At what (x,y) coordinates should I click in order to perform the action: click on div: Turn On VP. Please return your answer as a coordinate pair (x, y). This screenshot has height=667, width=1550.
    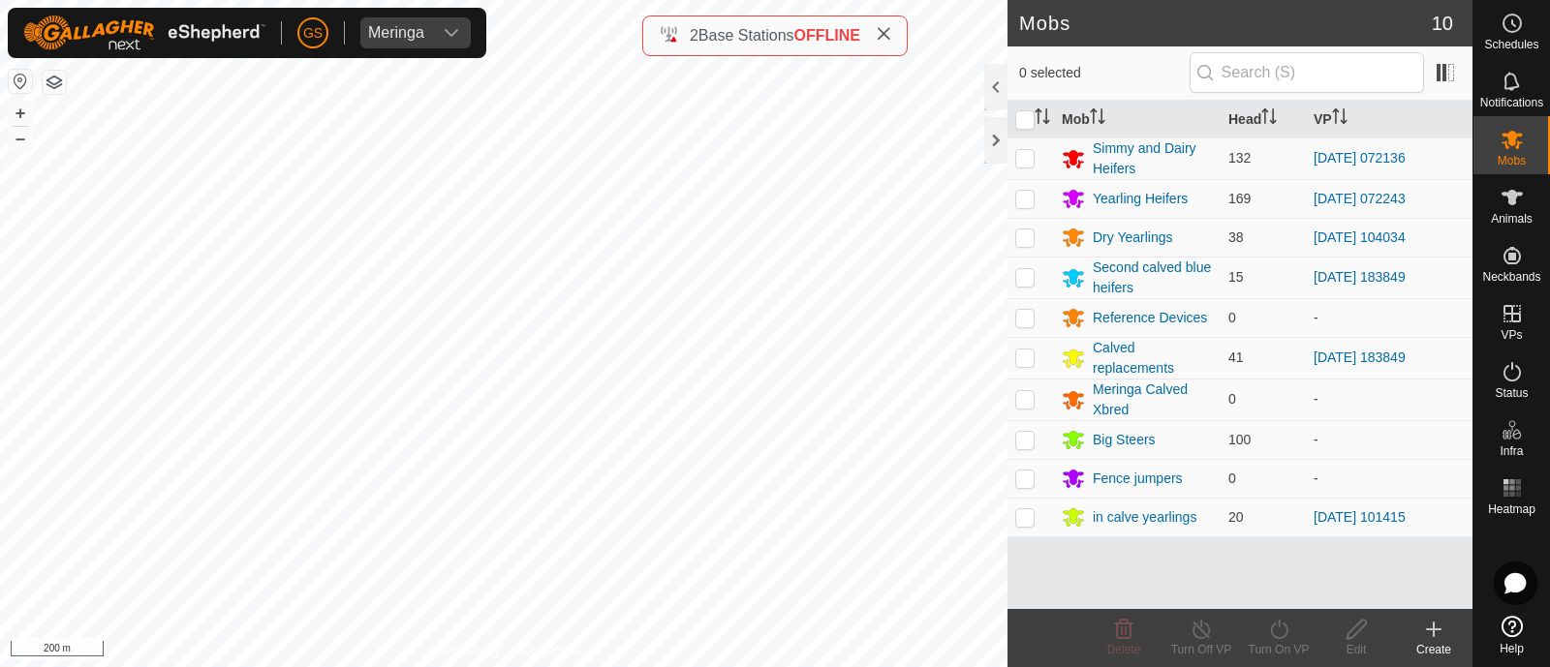
    Looking at the image, I should click on (1279, 650).